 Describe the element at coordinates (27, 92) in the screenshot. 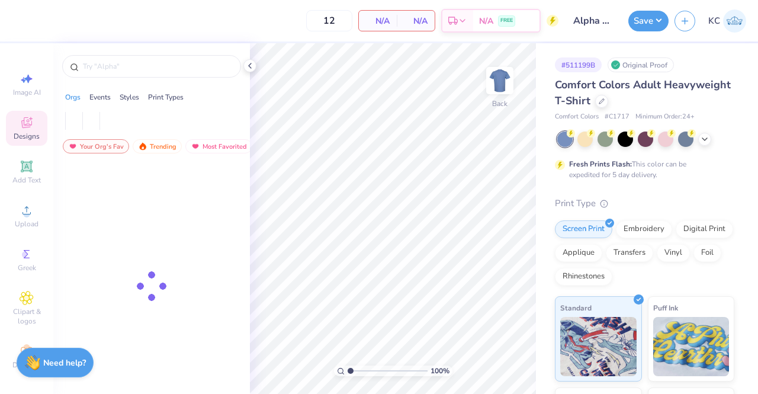

I see `span: Image AI` at that location.